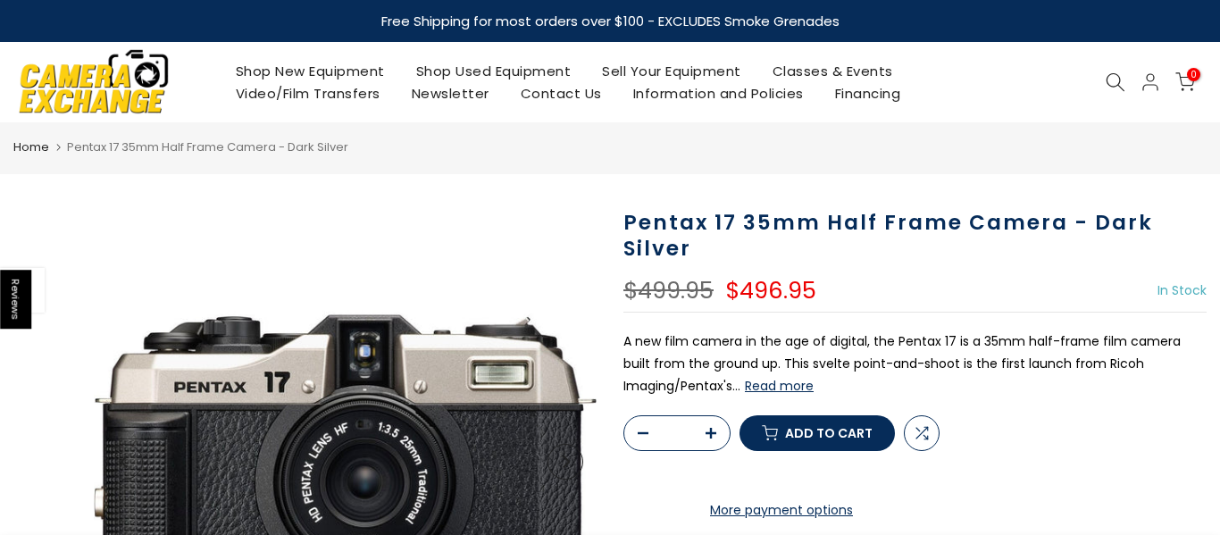 The width and height of the screenshot is (1220, 535). I want to click on a: Financing, so click(867, 93).